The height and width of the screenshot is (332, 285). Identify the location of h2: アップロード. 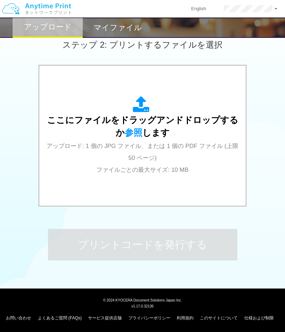
(48, 27).